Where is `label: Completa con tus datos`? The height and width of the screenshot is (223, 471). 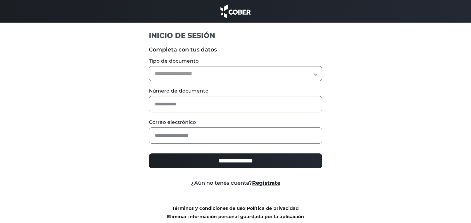 label: Completa con tus datos is located at coordinates (235, 50).